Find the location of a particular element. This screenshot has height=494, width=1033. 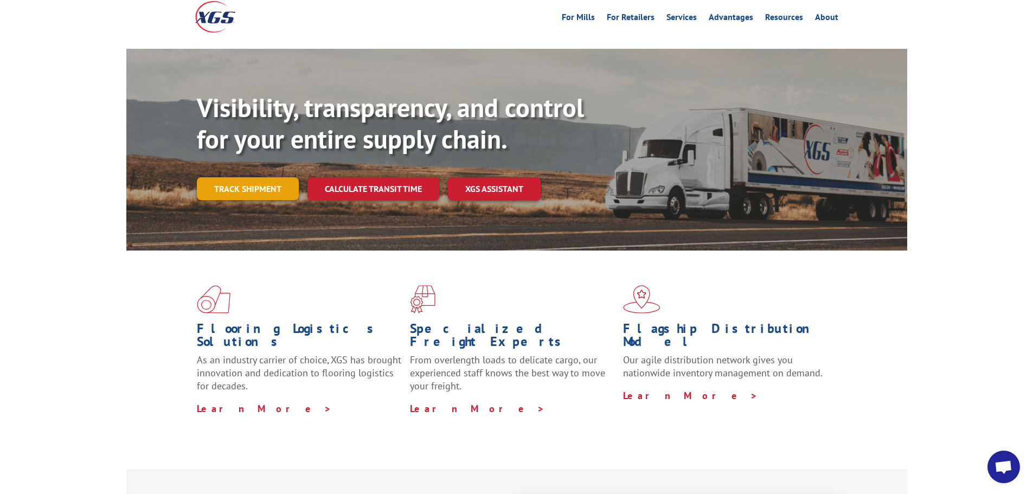

img: xgs-icon-flagship-distribution-model-red is located at coordinates (642, 299).